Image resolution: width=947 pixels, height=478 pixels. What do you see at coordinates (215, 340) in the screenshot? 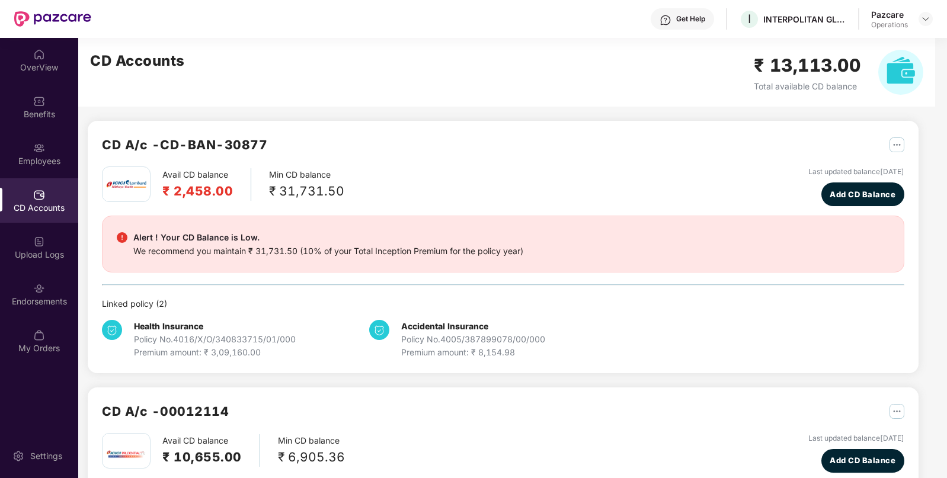
I see `div: Policy No. 4016/X/O/340833715/01/000` at bounding box center [215, 340].